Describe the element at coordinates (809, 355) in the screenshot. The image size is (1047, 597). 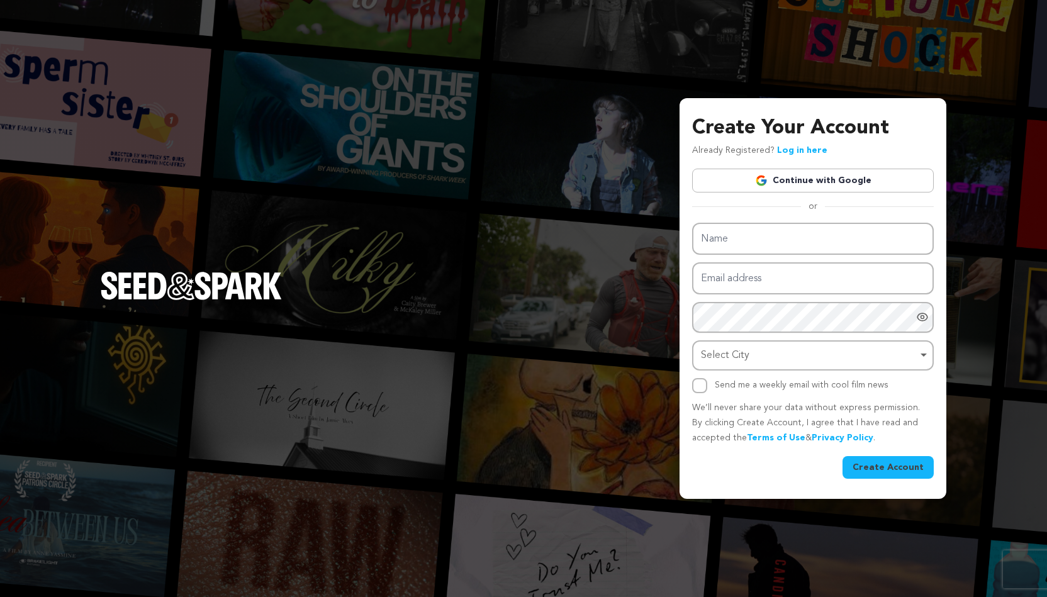
I see `div: Select City` at that location.